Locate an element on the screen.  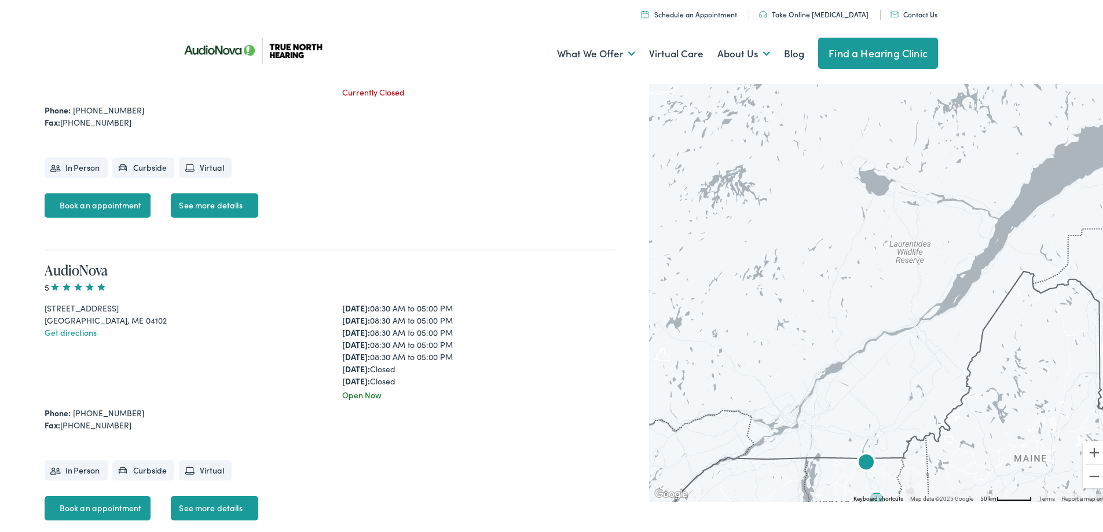
a: Contact Us is located at coordinates (914, 12).